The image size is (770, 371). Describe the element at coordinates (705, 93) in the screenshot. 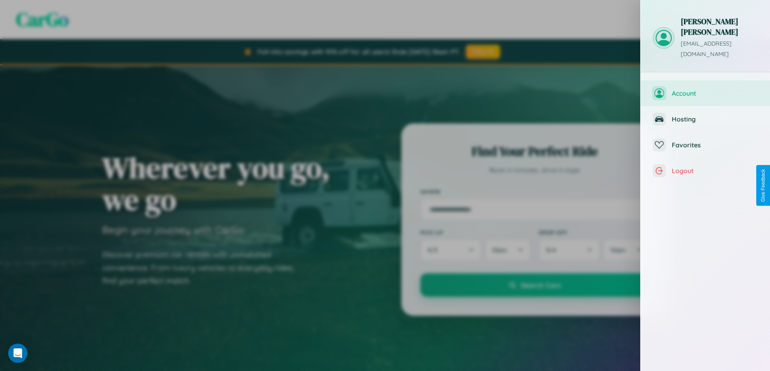

I see `button: Account` at that location.